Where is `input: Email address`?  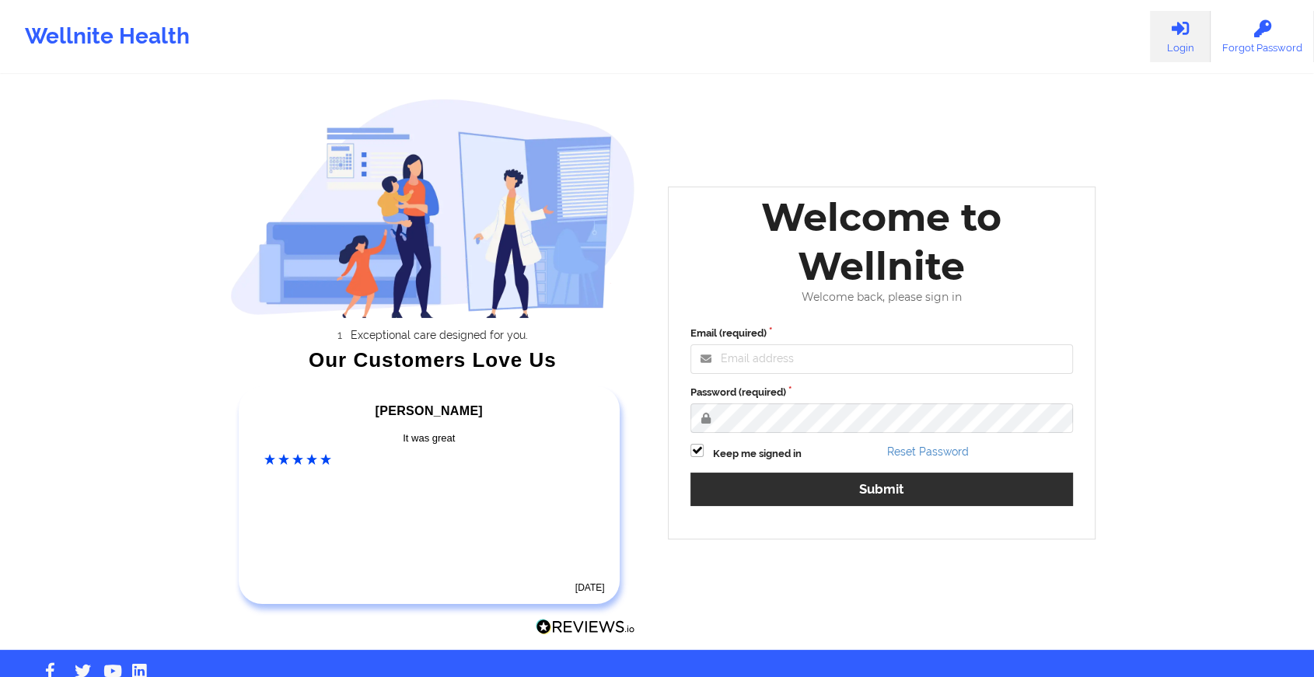
input: Email address is located at coordinates (882, 359).